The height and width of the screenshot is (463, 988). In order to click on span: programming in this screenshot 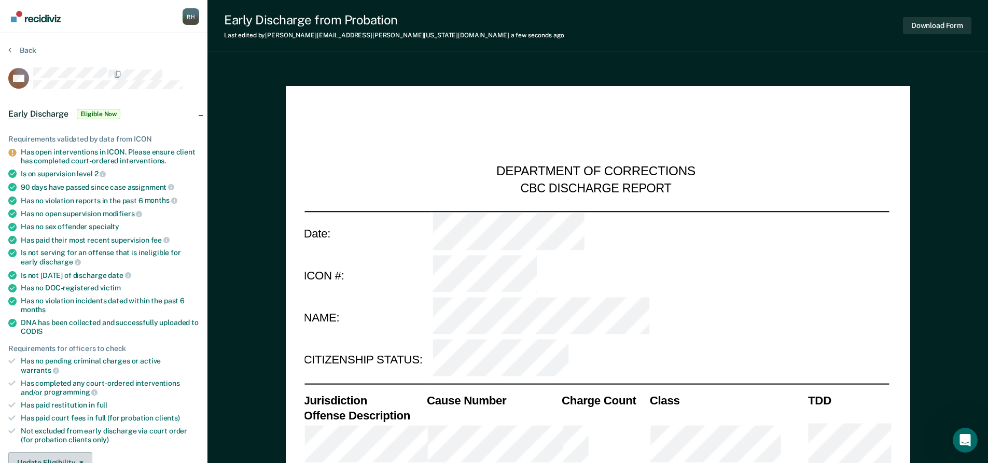, I will do `click(71, 392)`.